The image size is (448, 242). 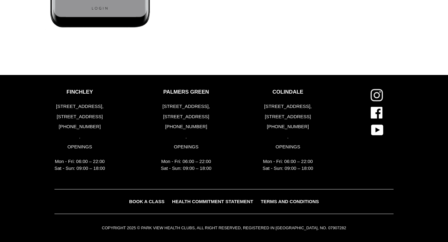 I want to click on p: FINCHLEY, so click(x=80, y=92).